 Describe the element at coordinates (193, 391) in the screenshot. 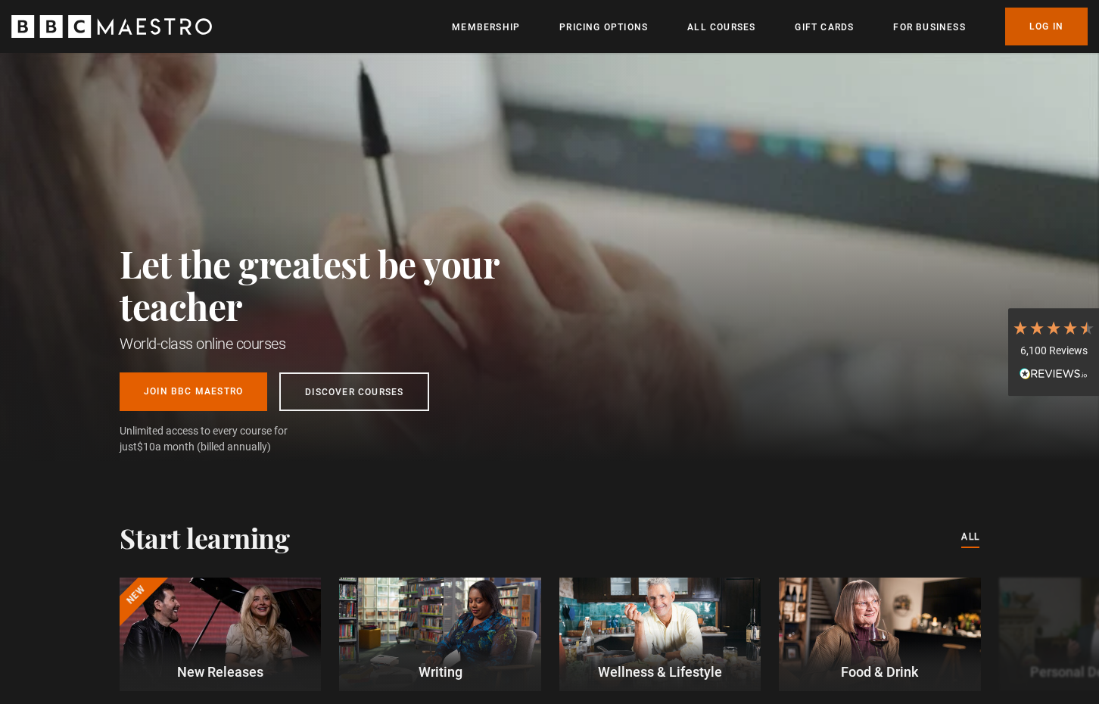

I see `a: Join BBC Maestro` at that location.